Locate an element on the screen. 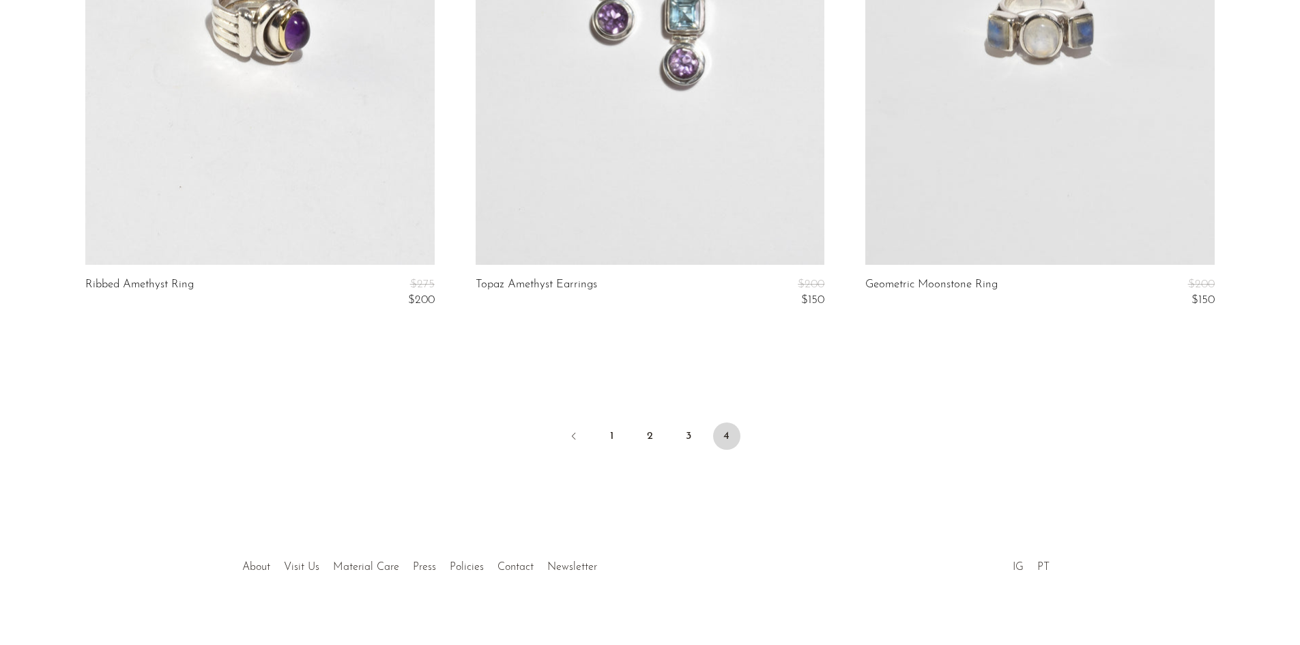  a: Visit Us is located at coordinates (302, 567).